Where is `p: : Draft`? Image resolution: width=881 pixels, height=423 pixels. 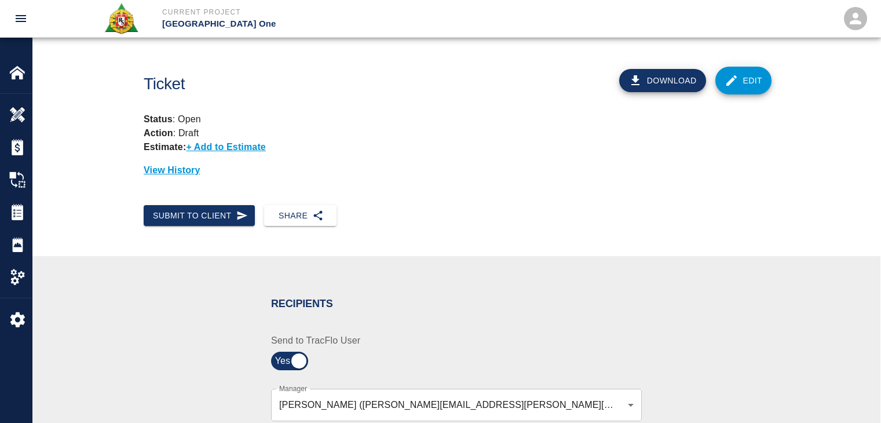 p: : Draft is located at coordinates (171, 133).